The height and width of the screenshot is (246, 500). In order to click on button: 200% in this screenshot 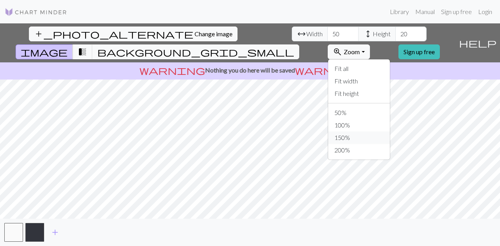, I will do `click(359, 150)`.